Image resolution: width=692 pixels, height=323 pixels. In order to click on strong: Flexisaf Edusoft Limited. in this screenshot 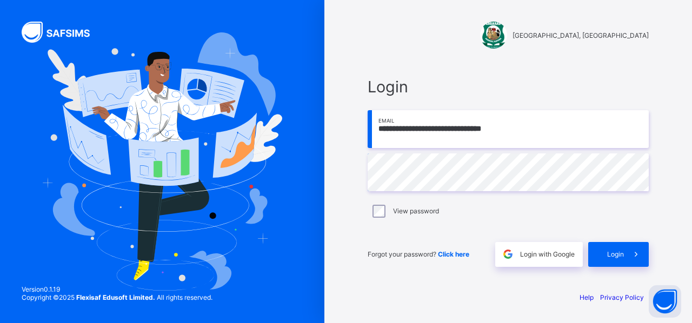, I will do `click(116, 297)`.